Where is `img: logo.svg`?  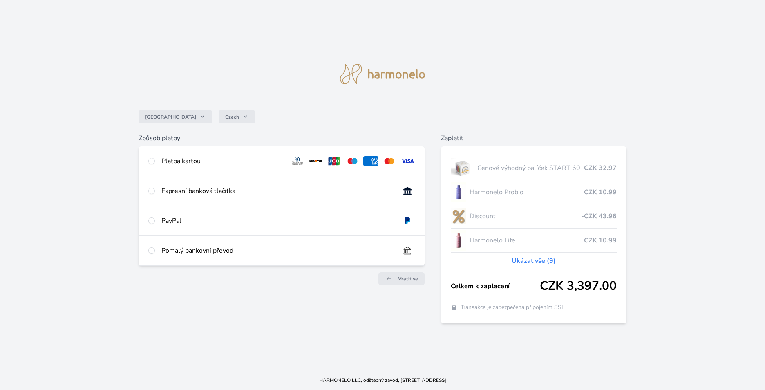
img: logo.svg is located at coordinates (383, 74).